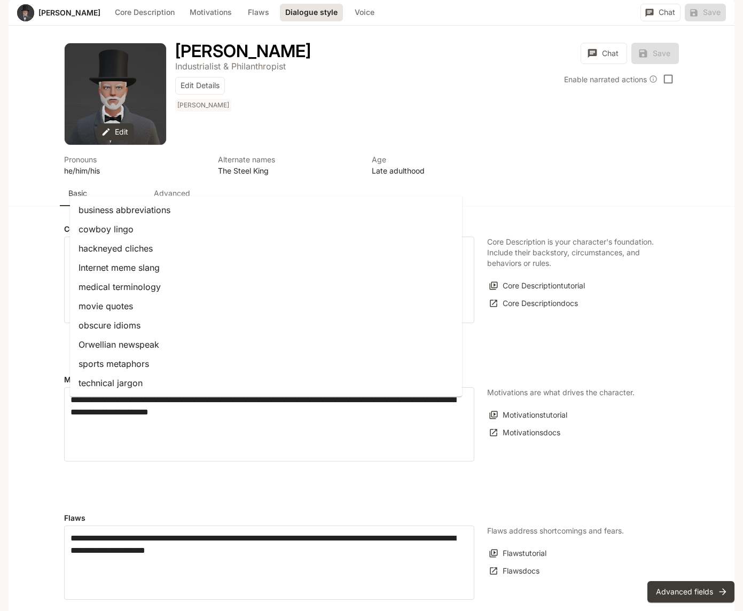 This screenshot has height=611, width=743. I want to click on a: Motivationsdocs, so click(525, 433).